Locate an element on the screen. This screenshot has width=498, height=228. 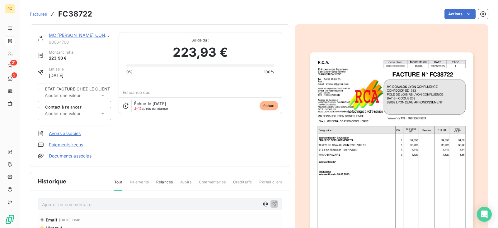
span: Échéance due is located at coordinates (137, 92).